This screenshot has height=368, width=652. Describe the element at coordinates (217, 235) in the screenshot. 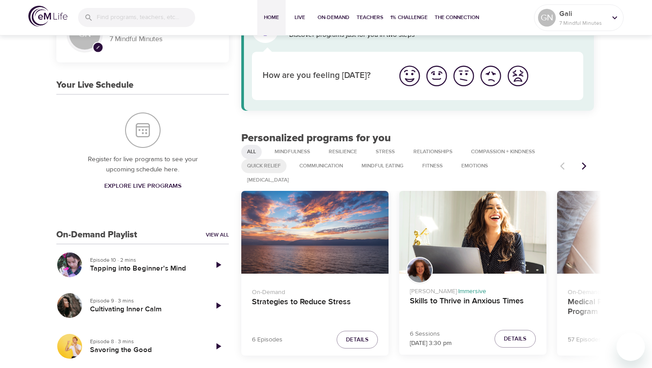

I see `a: View All` at that location.